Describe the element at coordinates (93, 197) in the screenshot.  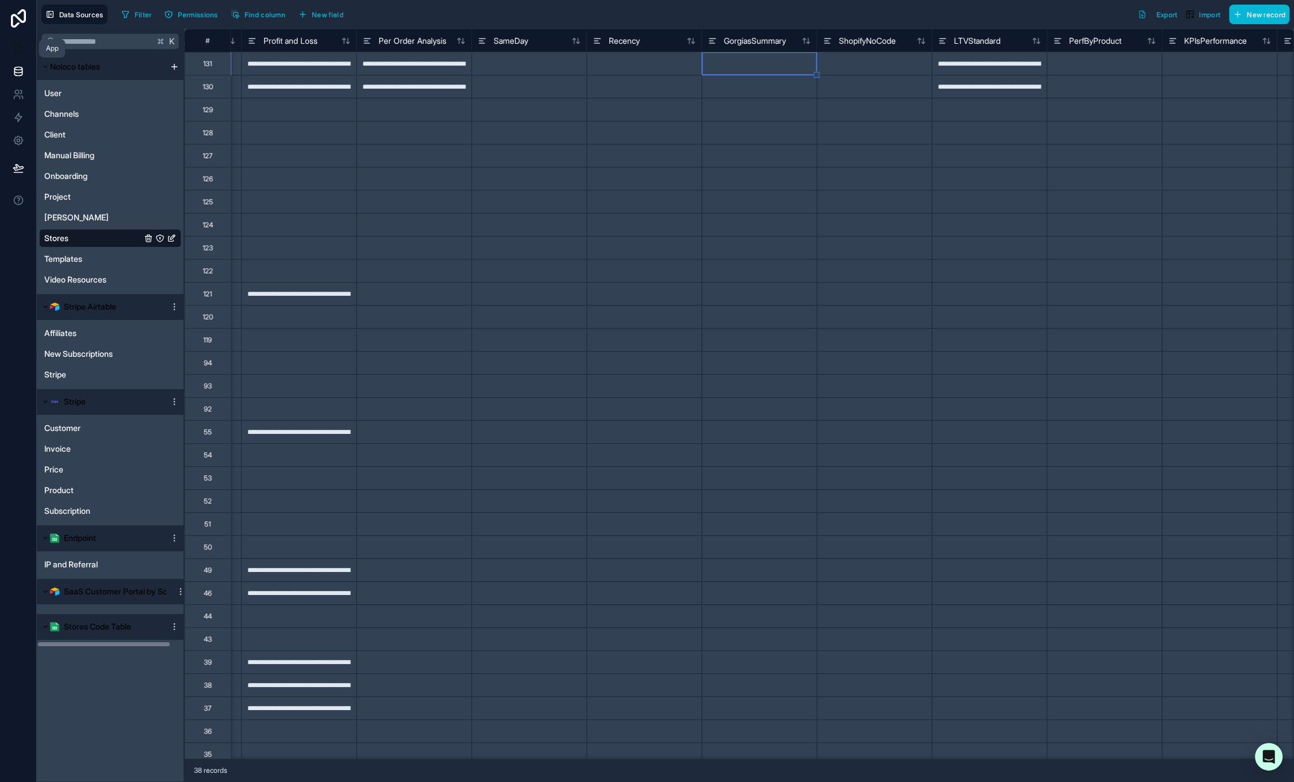
I see `a: Project` at that location.